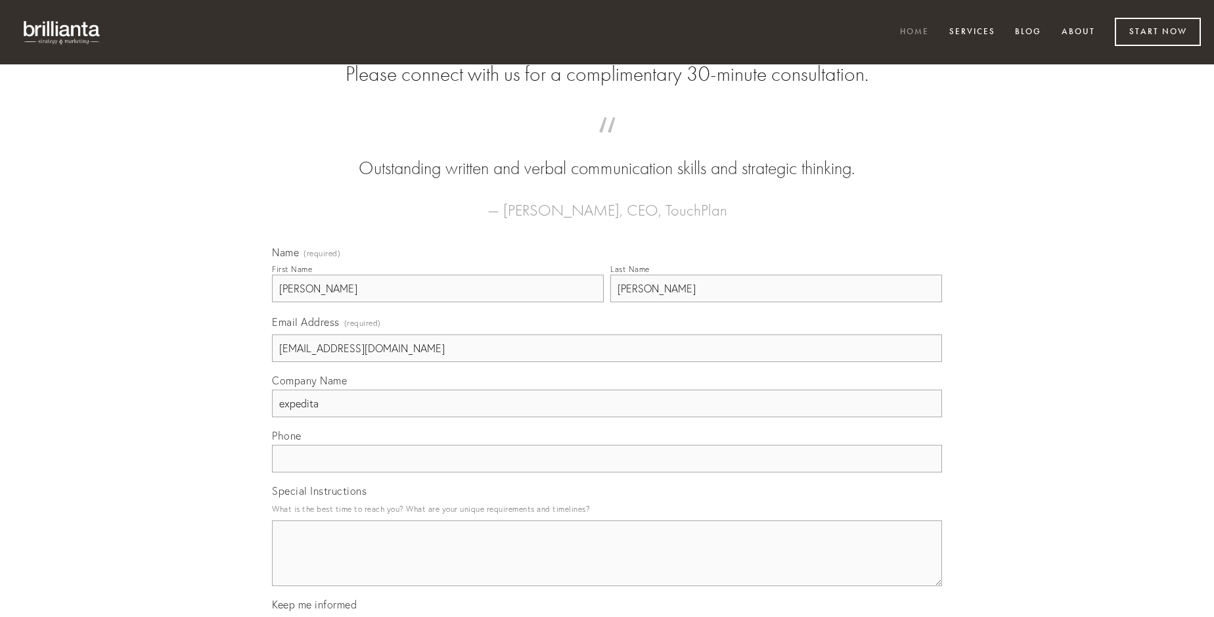 Image resolution: width=1214 pixels, height=617 pixels. I want to click on div: Last Name, so click(630, 269).